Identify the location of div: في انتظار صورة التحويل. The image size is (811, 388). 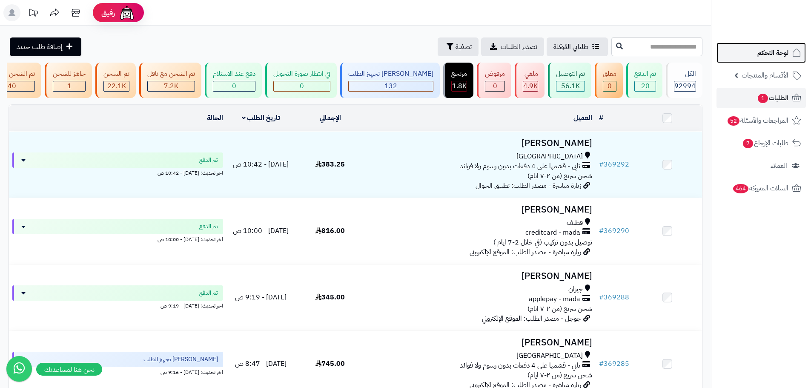
(302, 74).